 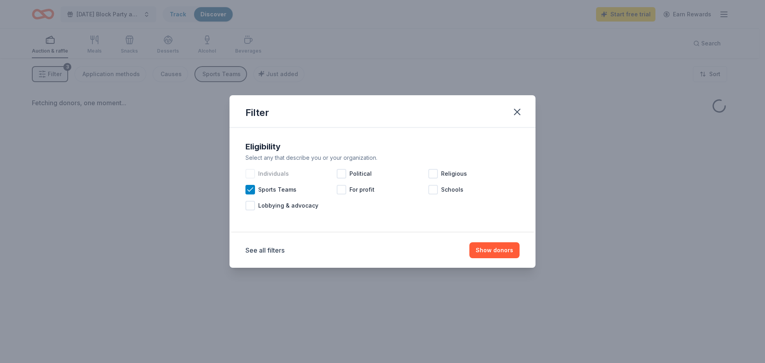 I want to click on span: For profit, so click(x=362, y=190).